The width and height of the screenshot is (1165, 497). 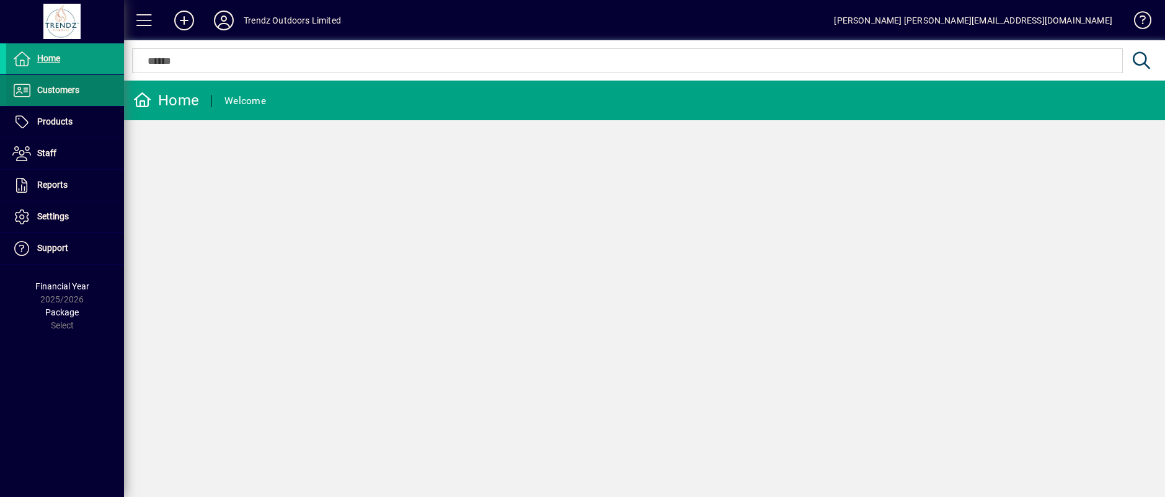 I want to click on a: Staff, so click(x=65, y=154).